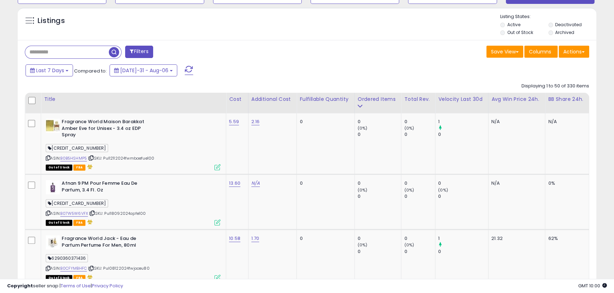  Describe the element at coordinates (105, 243) in the screenshot. I see `b: Fragrance World Jack - Eau de Parfum Perfume For Men, 80ml` at that location.